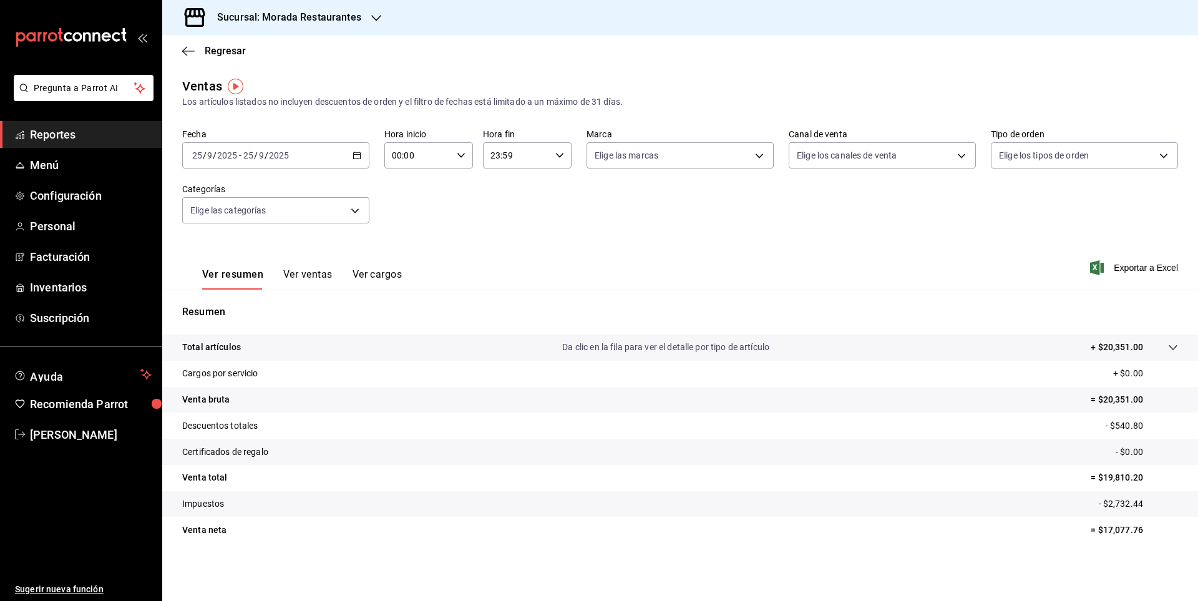  I want to click on button: Ver resumen, so click(233, 279).